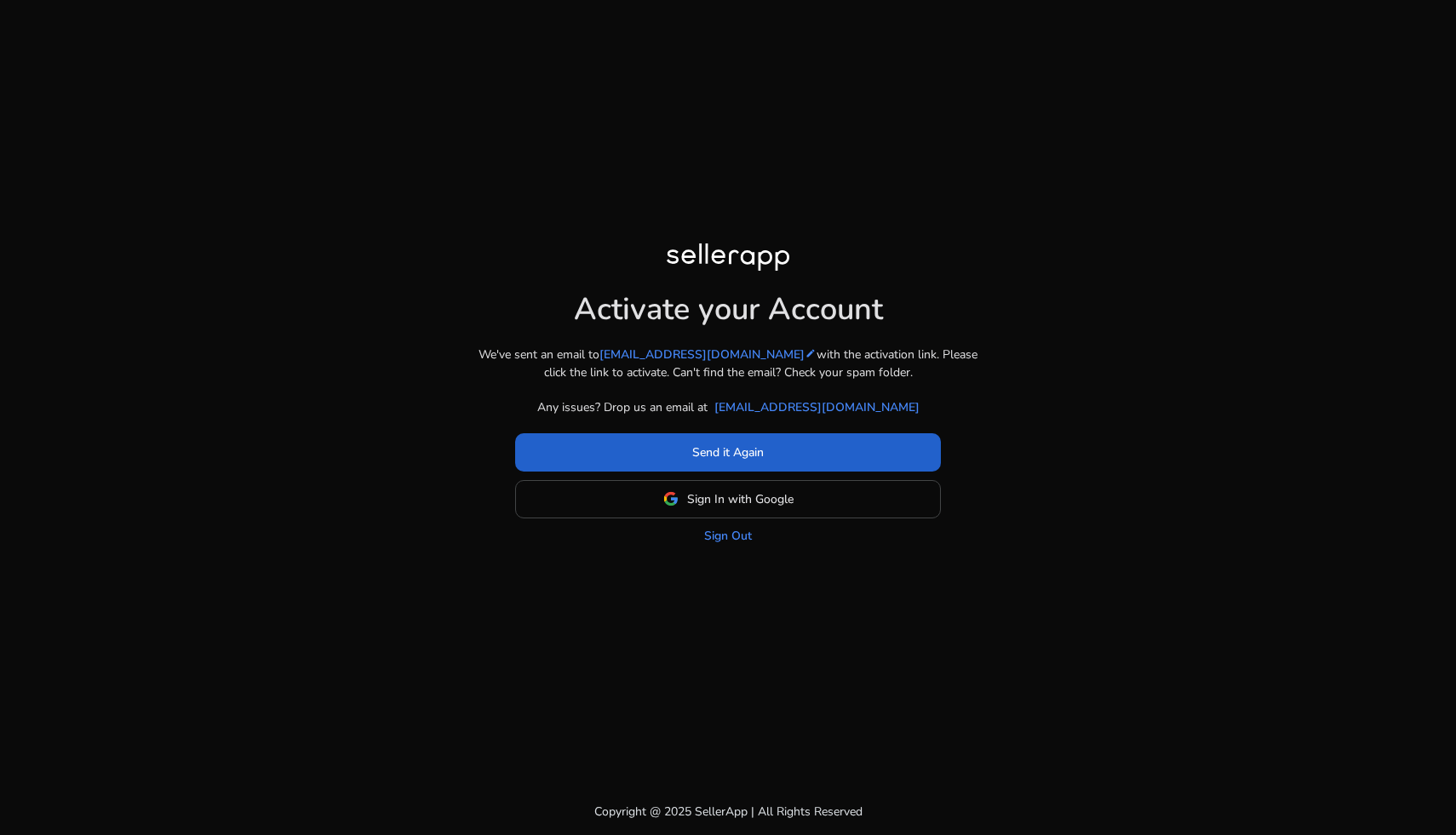 The width and height of the screenshot is (1456, 835). I want to click on img: google-logo.svg, so click(671, 499).